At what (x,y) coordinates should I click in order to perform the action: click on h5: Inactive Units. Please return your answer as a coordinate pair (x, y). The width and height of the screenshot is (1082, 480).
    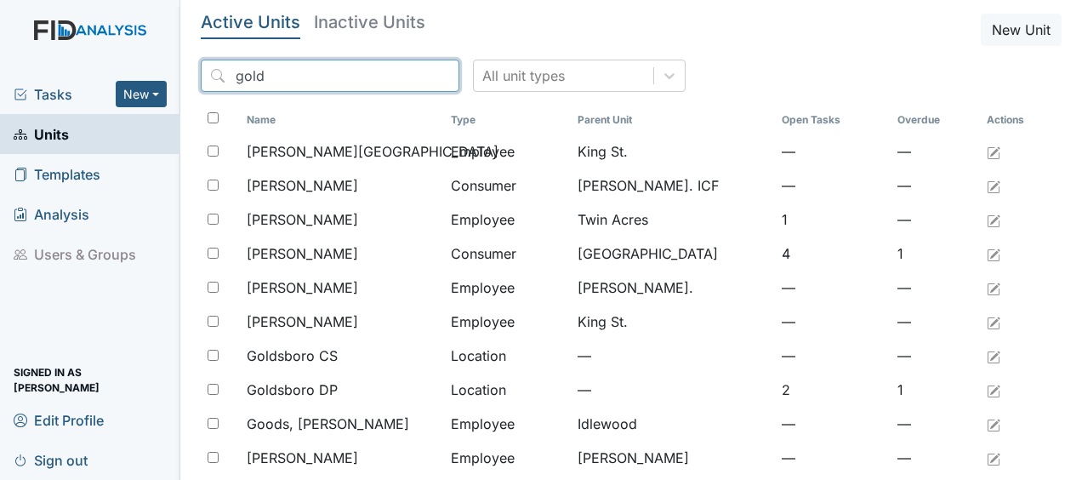
    Looking at the image, I should click on (369, 22).